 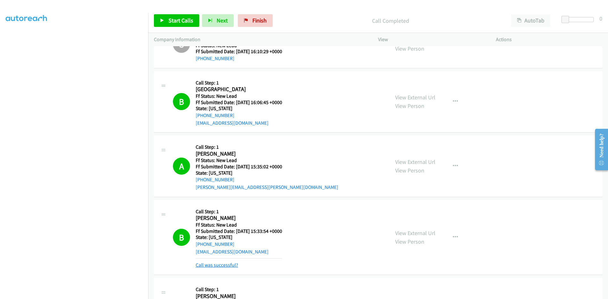 I want to click on div: Delay between calls (in seconds), so click(x=579, y=20).